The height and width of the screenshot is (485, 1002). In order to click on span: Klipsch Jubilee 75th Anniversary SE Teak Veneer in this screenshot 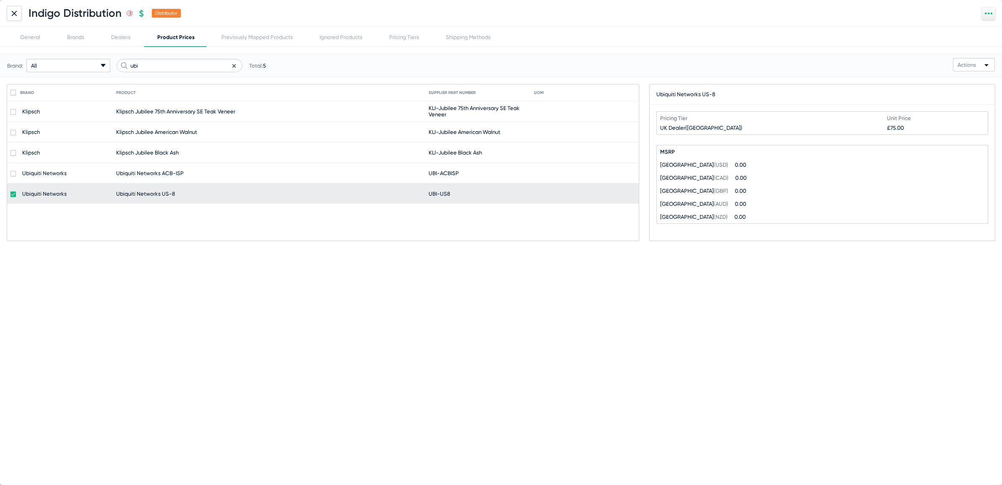, I will do `click(176, 111)`.